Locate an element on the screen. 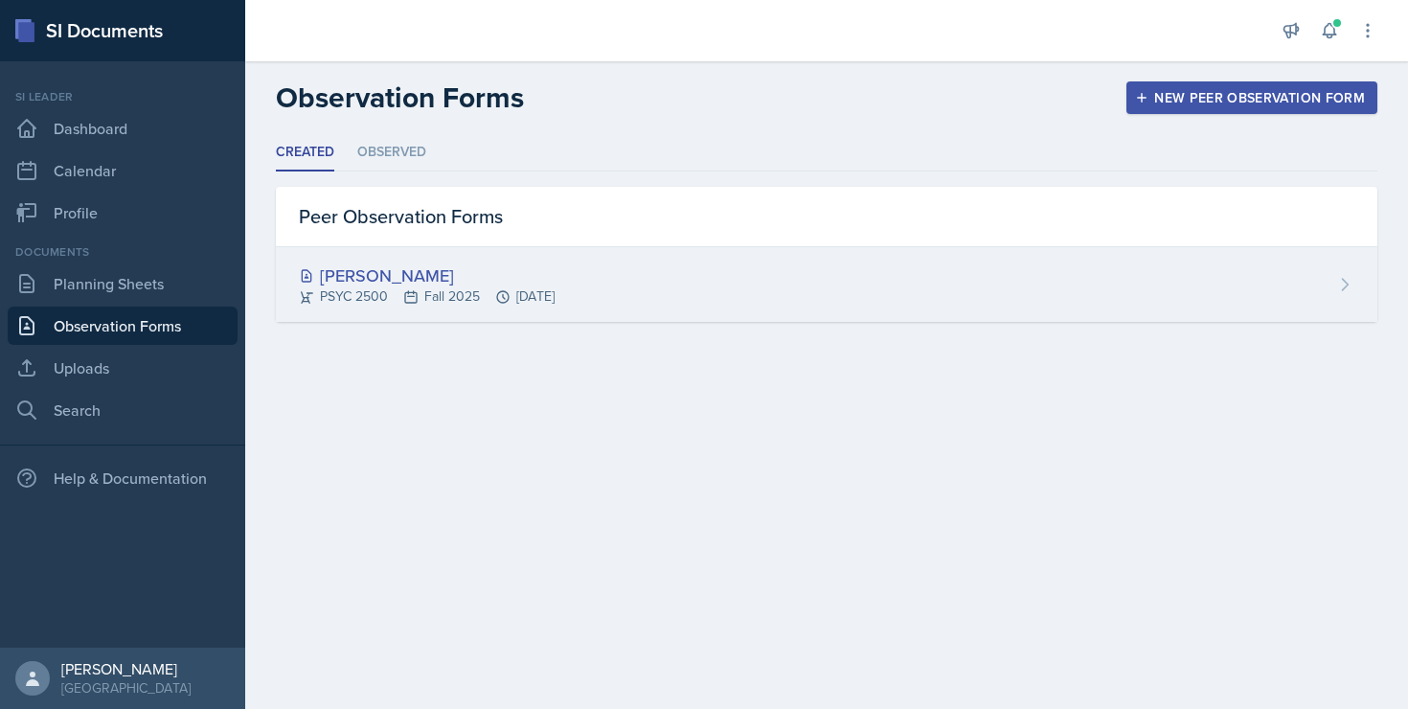  div: Si leader is located at coordinates (123, 97).